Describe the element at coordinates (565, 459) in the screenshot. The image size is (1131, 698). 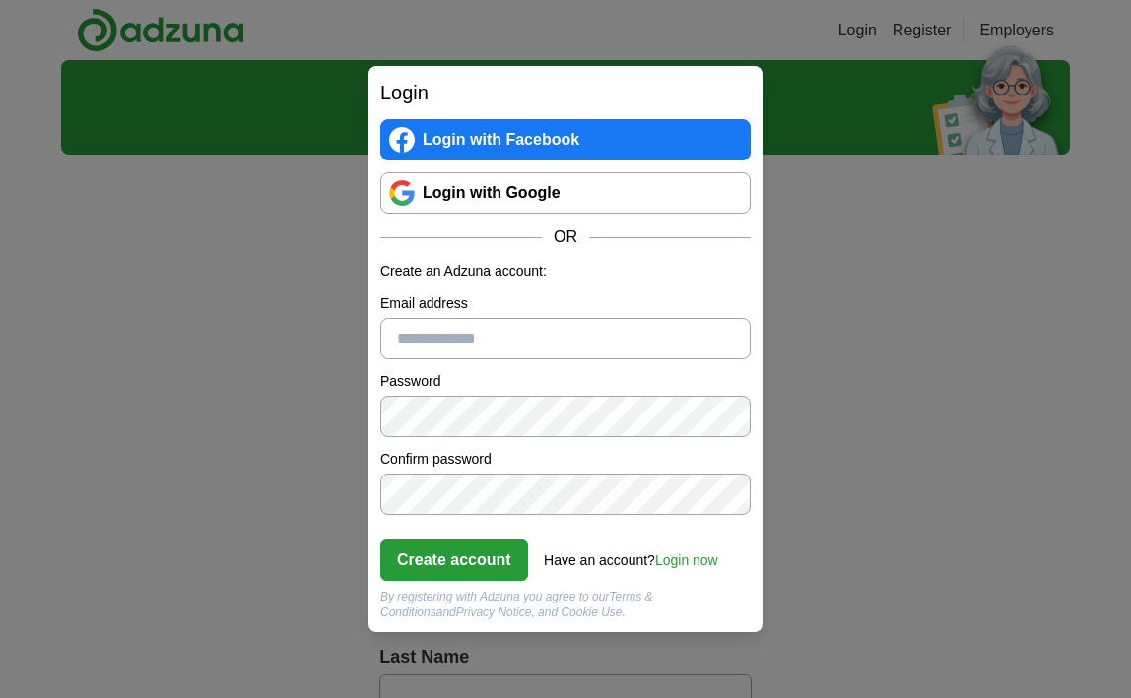
I see `label: Confirm password` at that location.